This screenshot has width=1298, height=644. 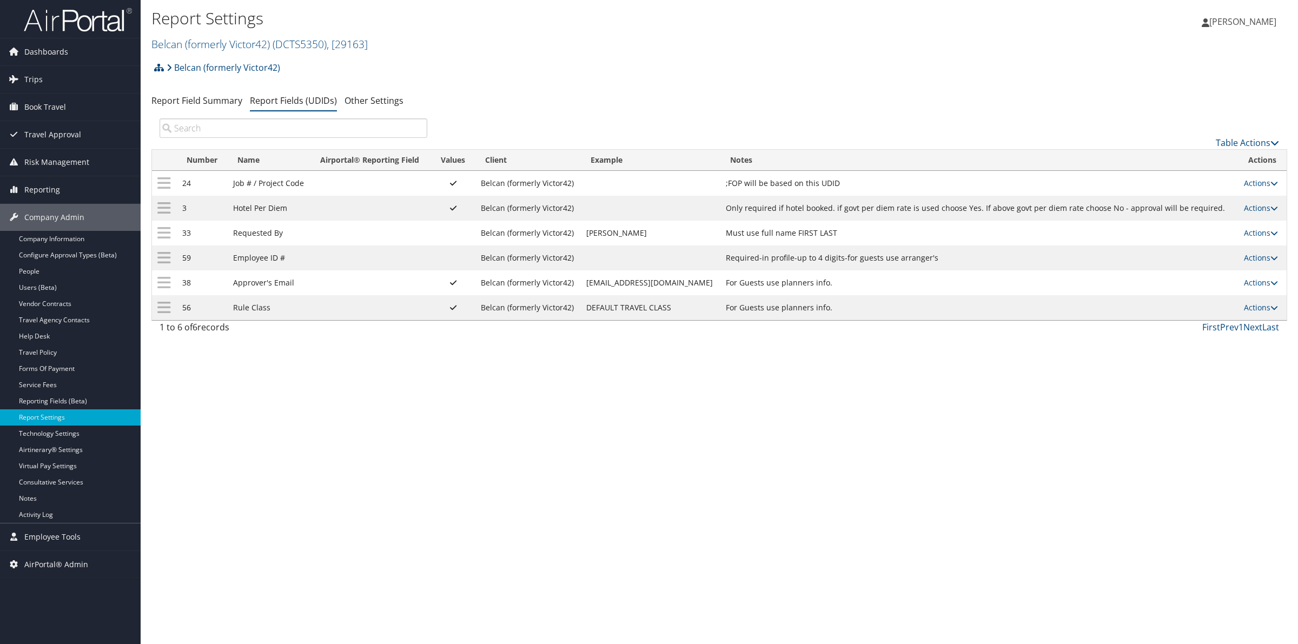 I want to click on h1: Report Settings, so click(x=530, y=18).